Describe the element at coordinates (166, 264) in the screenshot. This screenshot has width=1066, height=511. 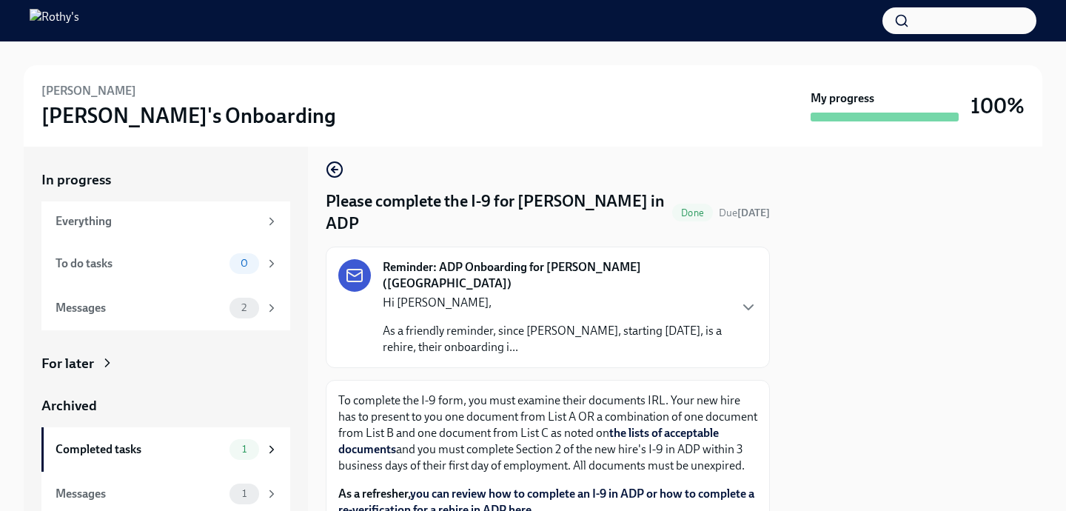
I see `a: To do tasks0` at that location.